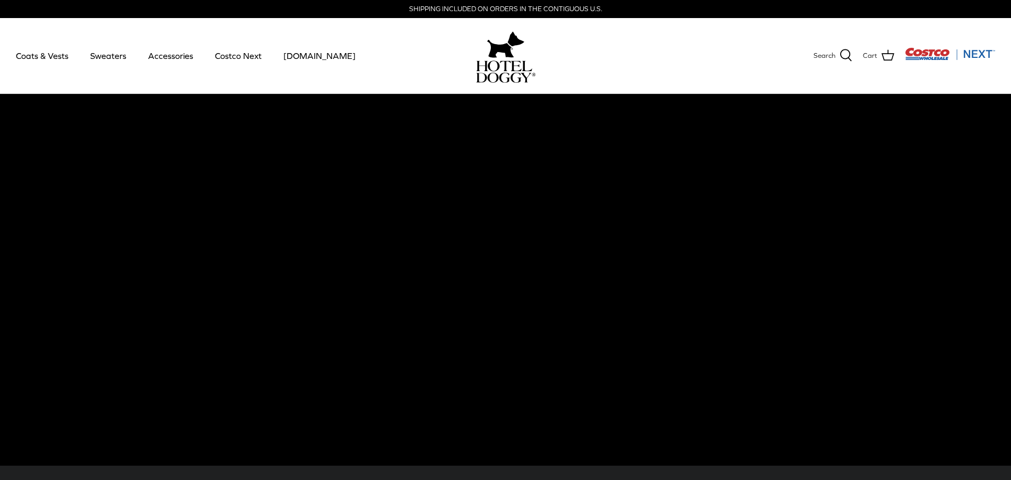 Image resolution: width=1011 pixels, height=480 pixels. I want to click on a: Costco Next, so click(238, 56).